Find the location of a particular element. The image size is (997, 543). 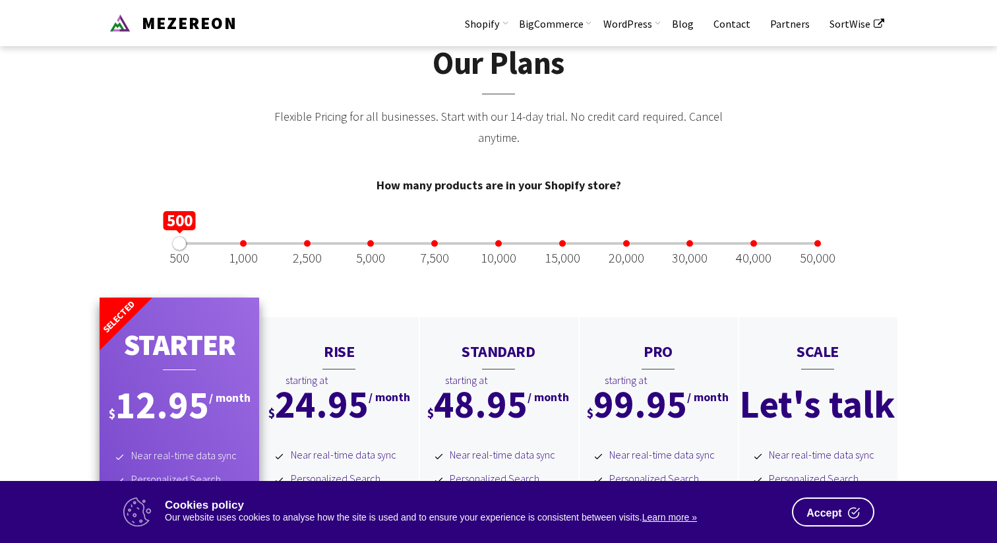

span: 500 is located at coordinates (179, 220).